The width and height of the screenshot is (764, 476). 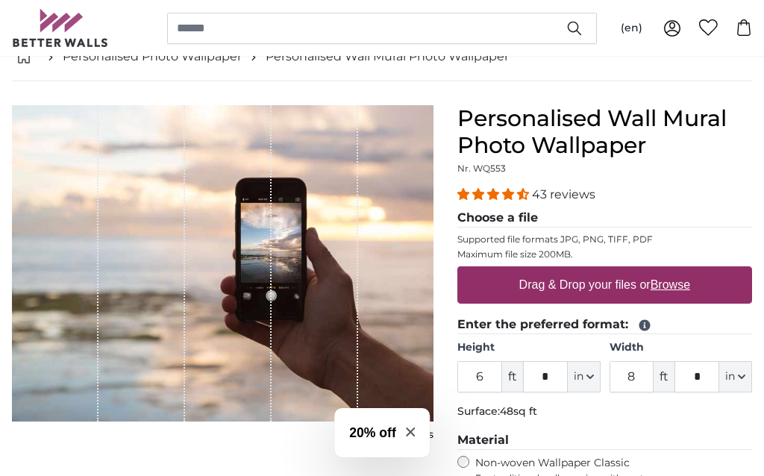 I want to click on legend: Choose a file, so click(x=604, y=218).